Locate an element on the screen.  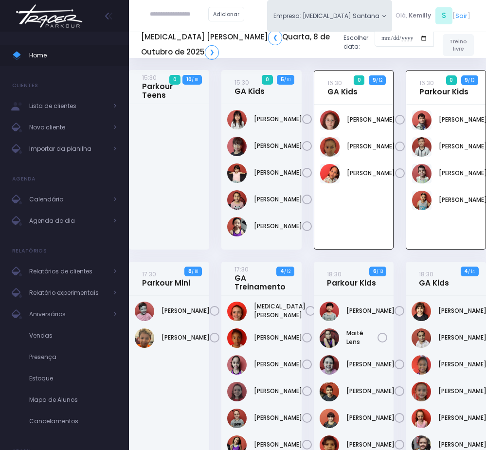
img: Rafael De Paula Silva is located at coordinates (329, 418).